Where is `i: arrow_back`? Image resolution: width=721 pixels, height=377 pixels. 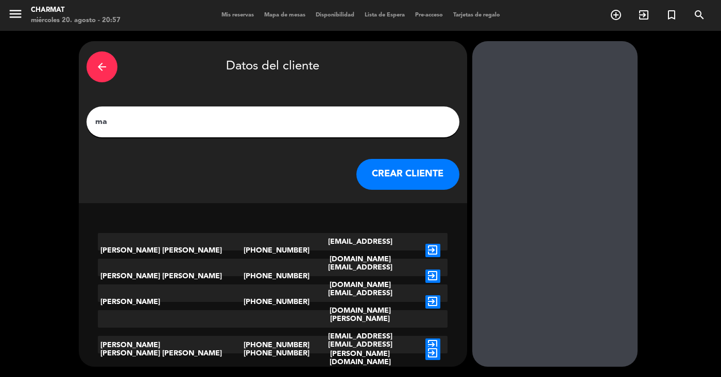 i: arrow_back is located at coordinates (102, 67).